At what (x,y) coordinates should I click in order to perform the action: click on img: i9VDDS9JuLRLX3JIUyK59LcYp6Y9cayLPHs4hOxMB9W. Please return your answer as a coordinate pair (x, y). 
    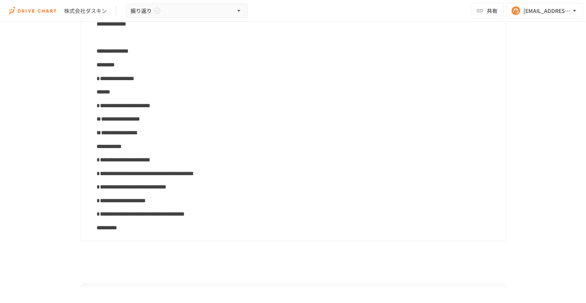
    Looking at the image, I should click on (34, 11).